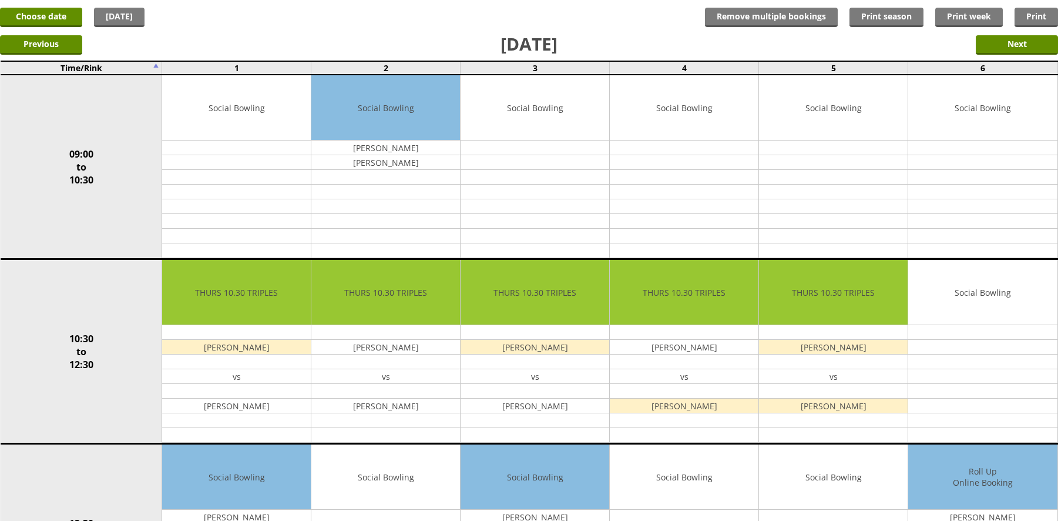 Image resolution: width=1058 pixels, height=521 pixels. What do you see at coordinates (771, 17) in the screenshot?
I see `input: Remove multiple bookings` at bounding box center [771, 17].